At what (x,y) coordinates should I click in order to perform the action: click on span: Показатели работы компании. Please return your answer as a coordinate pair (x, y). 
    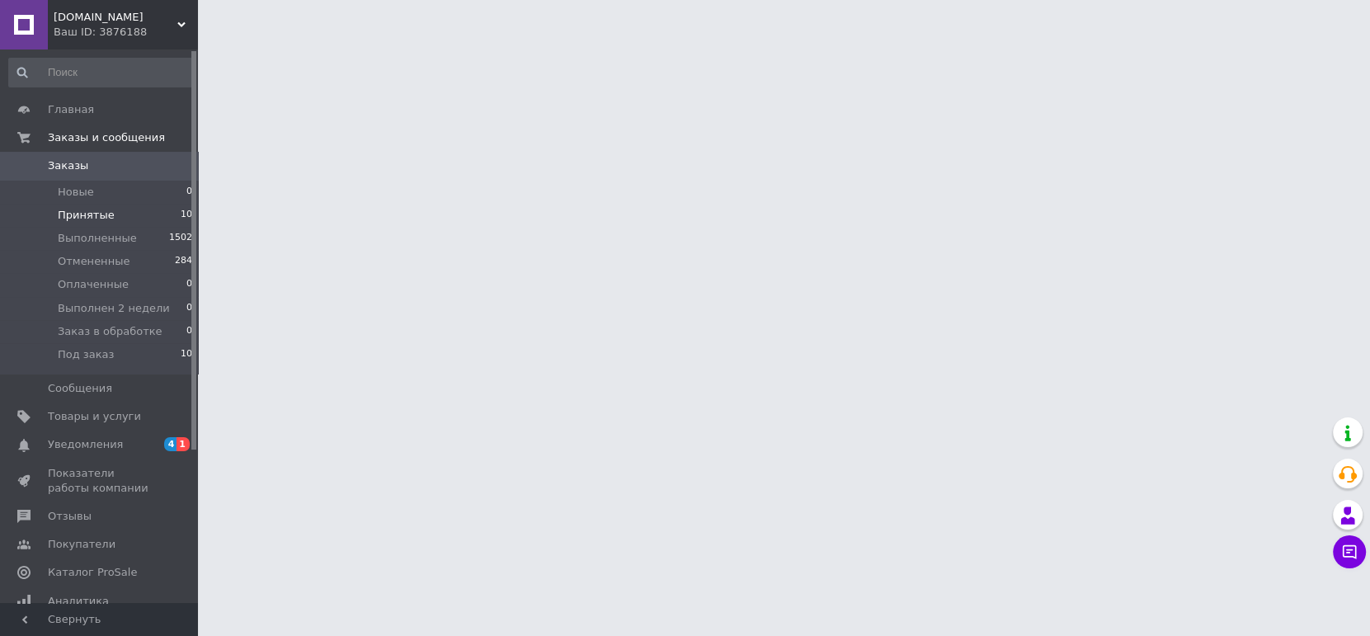
    Looking at the image, I should click on (100, 481).